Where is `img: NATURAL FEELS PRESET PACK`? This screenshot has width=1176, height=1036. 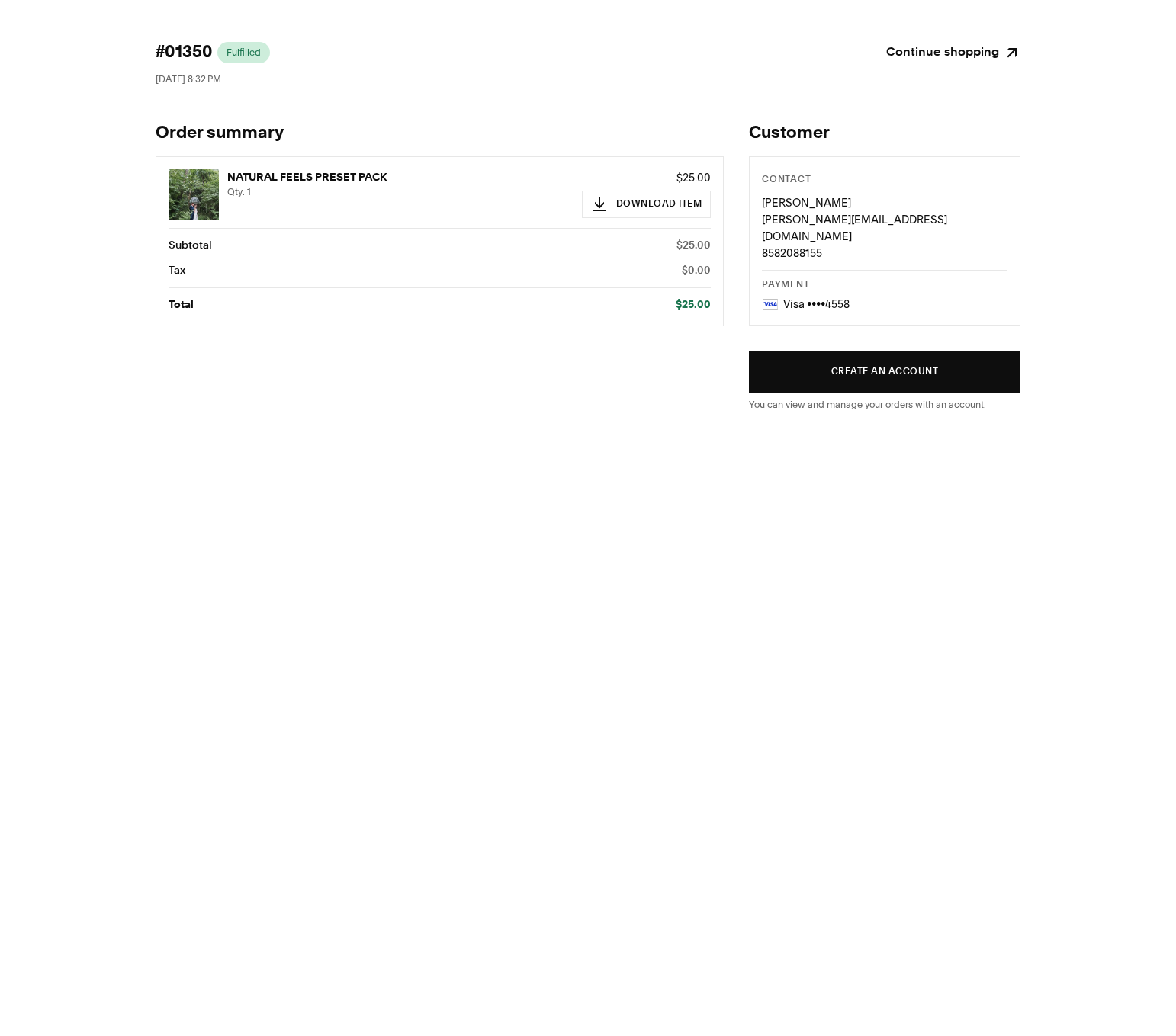
img: NATURAL FEELS PRESET PACK is located at coordinates (194, 195).